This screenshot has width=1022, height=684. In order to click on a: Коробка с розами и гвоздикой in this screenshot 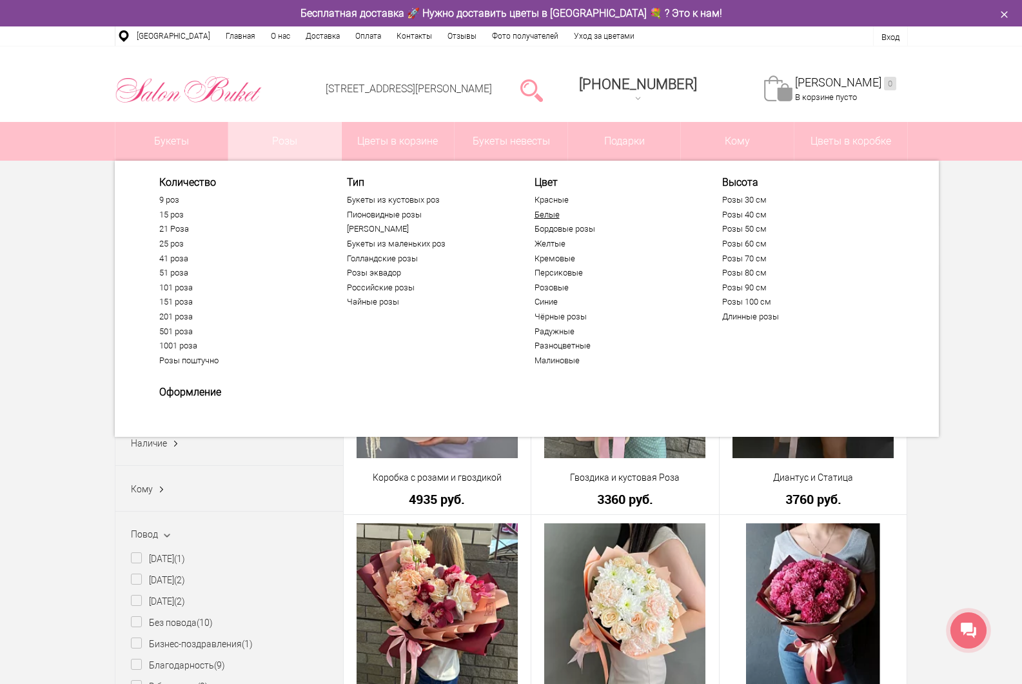, I will do `click(437, 477)`.